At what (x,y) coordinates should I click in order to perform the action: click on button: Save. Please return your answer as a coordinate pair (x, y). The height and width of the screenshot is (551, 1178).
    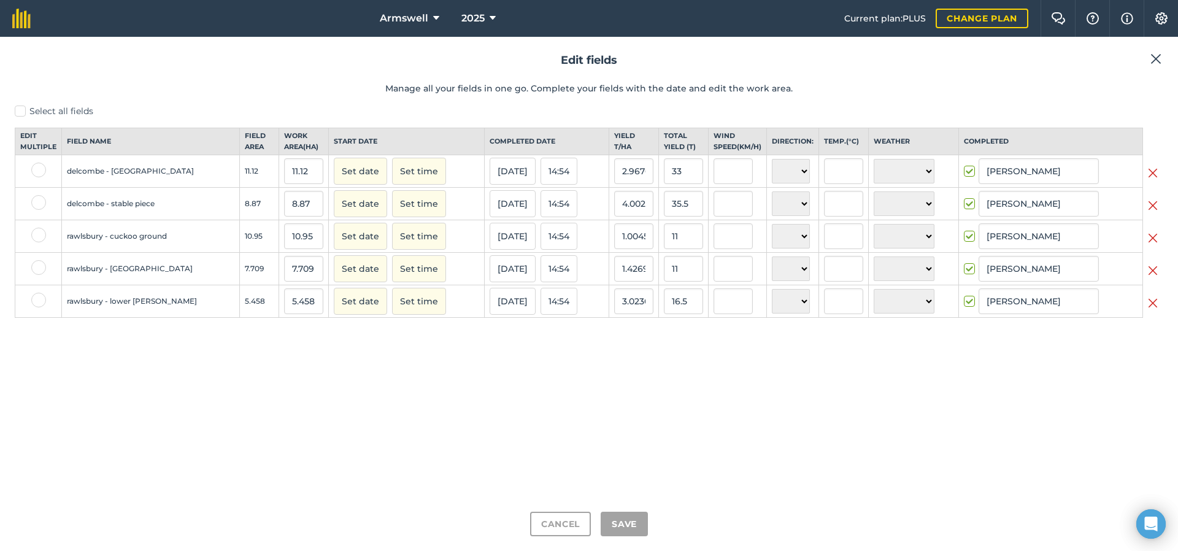
    Looking at the image, I should click on (624, 524).